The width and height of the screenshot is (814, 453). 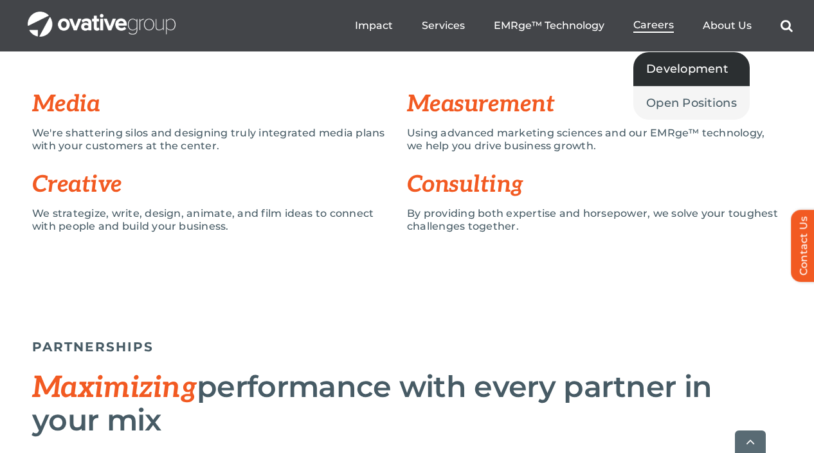 I want to click on p: Using advanced marketing sciences and our EMRge™ technology, we help you drive business growth., so click(x=594, y=139).